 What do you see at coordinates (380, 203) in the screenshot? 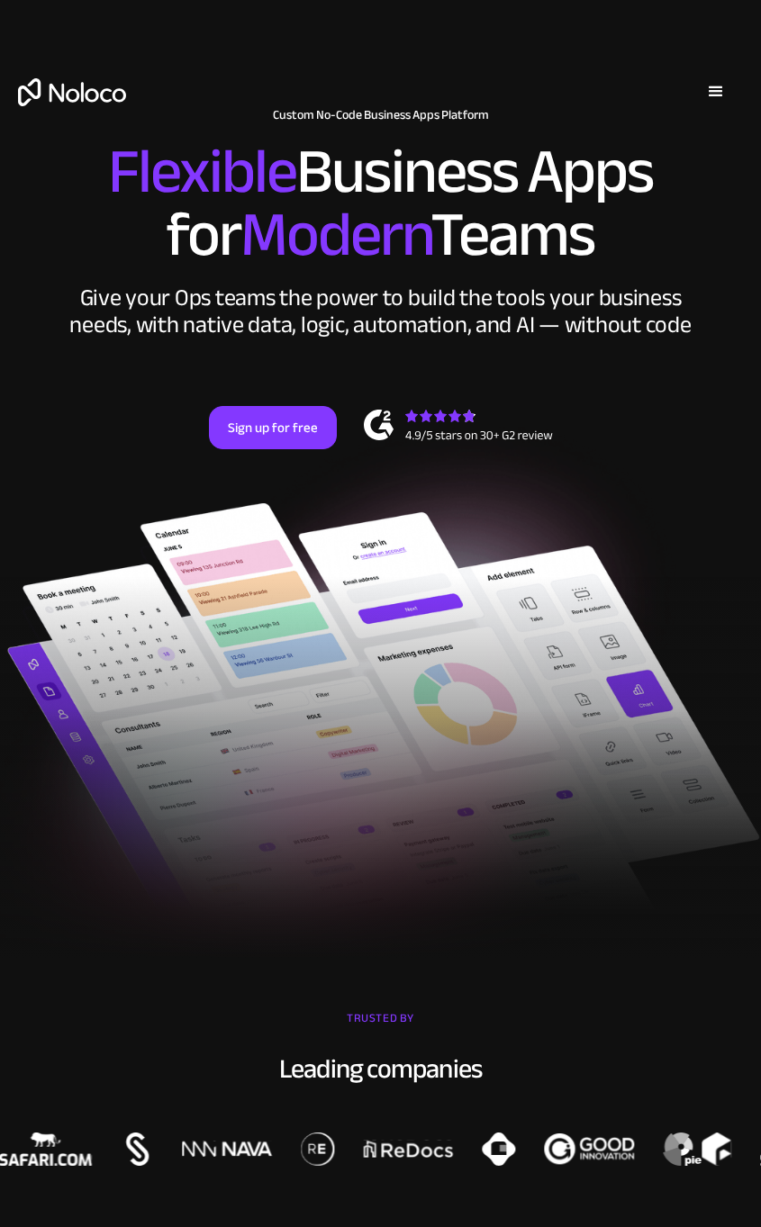
I see `h2: Business Apps for Teams` at bounding box center [380, 203].